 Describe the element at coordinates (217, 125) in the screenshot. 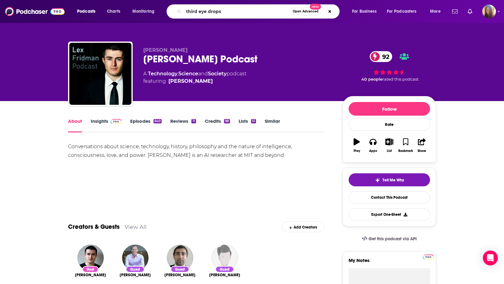

I see `a: Credits98` at that location.